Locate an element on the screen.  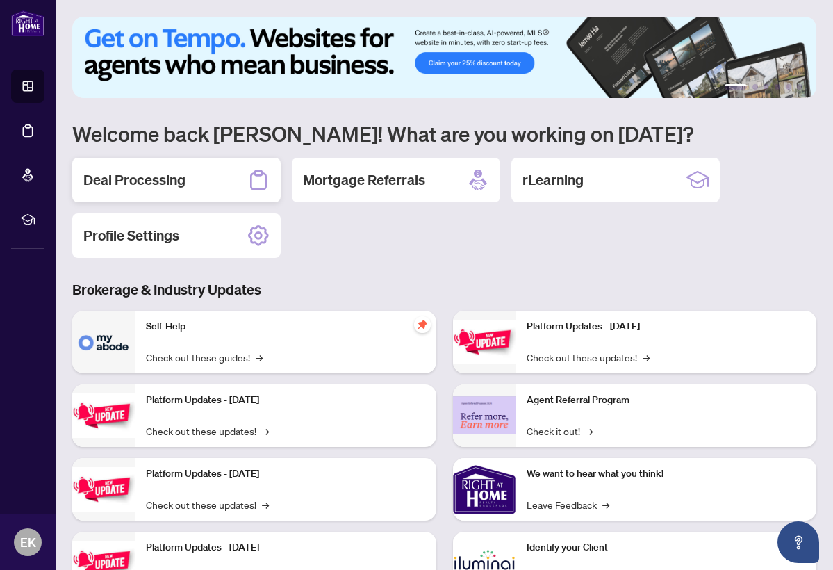
span: pushpin is located at coordinates (422, 324).